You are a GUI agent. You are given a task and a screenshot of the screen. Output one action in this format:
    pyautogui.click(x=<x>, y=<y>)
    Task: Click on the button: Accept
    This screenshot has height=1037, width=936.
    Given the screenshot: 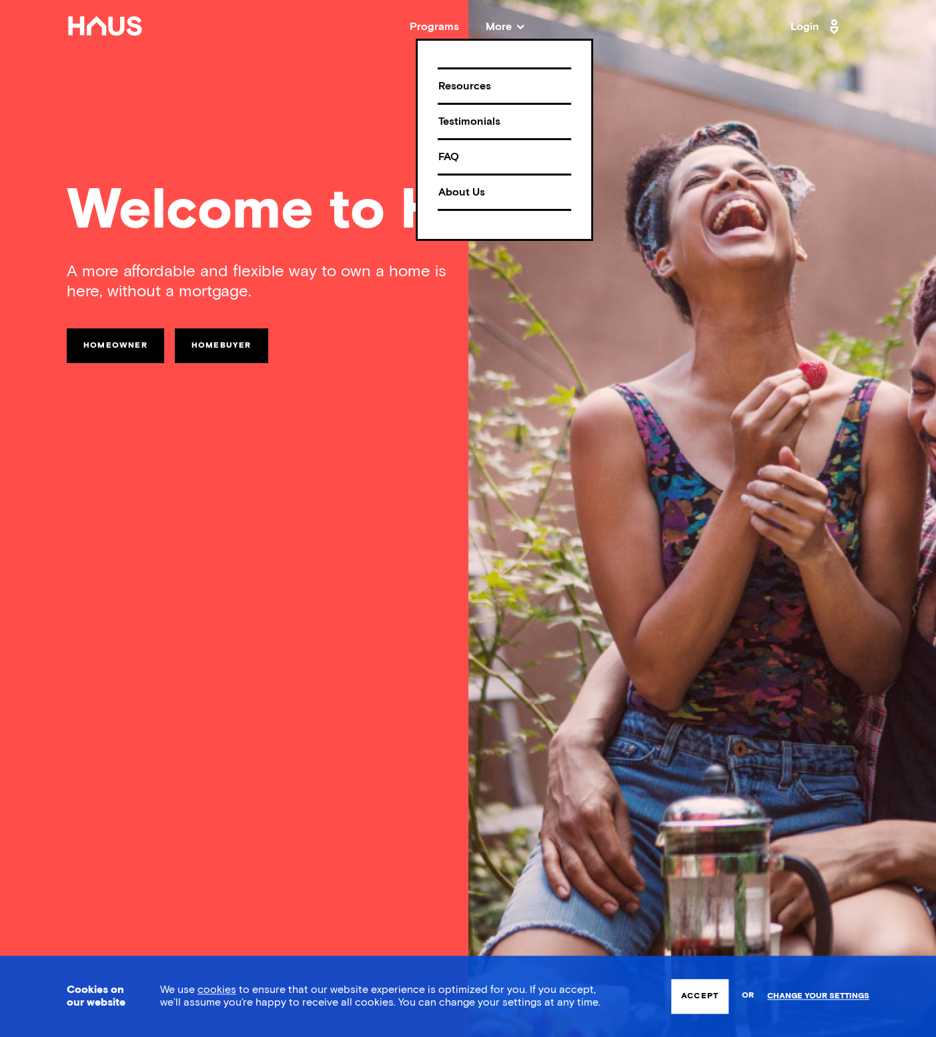 What is the action you would take?
    pyautogui.click(x=700, y=996)
    